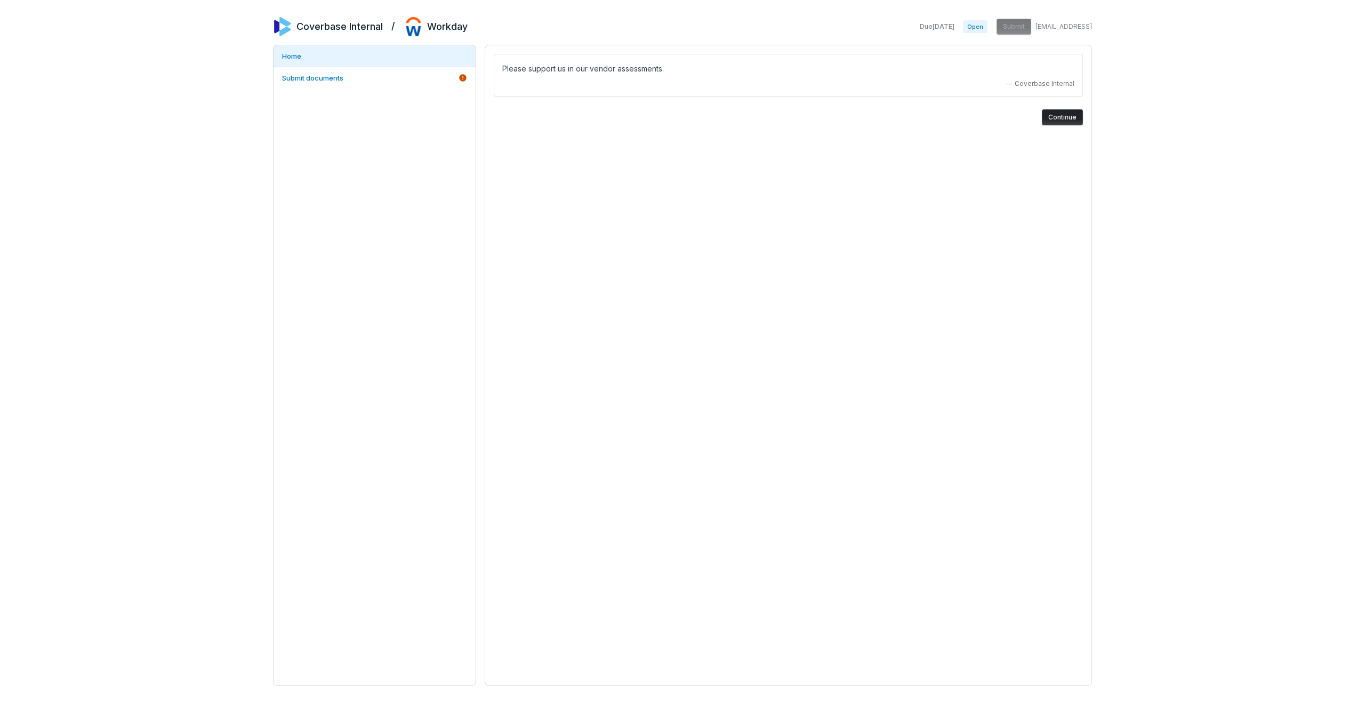 This screenshot has width=1365, height=703. I want to click on h2: Coverbase Internal, so click(340, 27).